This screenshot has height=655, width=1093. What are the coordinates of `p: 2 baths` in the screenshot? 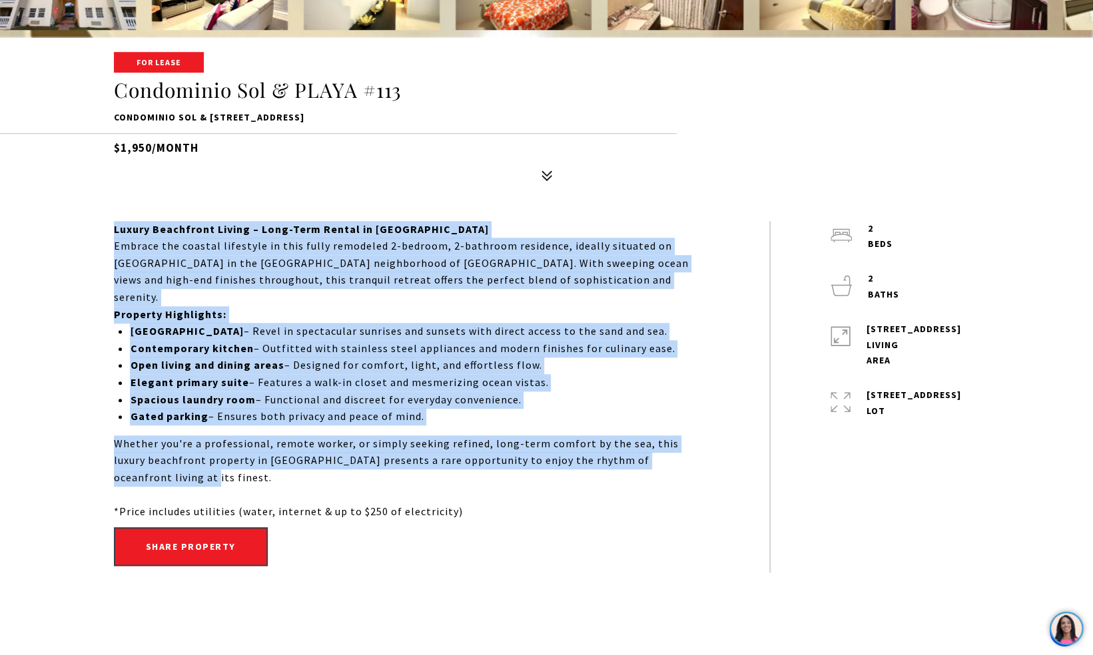 It's located at (883, 287).